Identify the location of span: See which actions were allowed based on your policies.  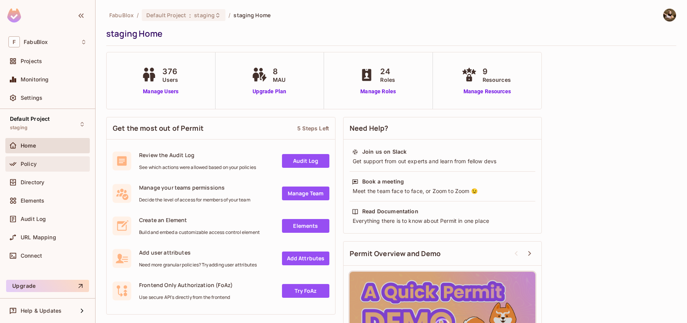
(198, 167).